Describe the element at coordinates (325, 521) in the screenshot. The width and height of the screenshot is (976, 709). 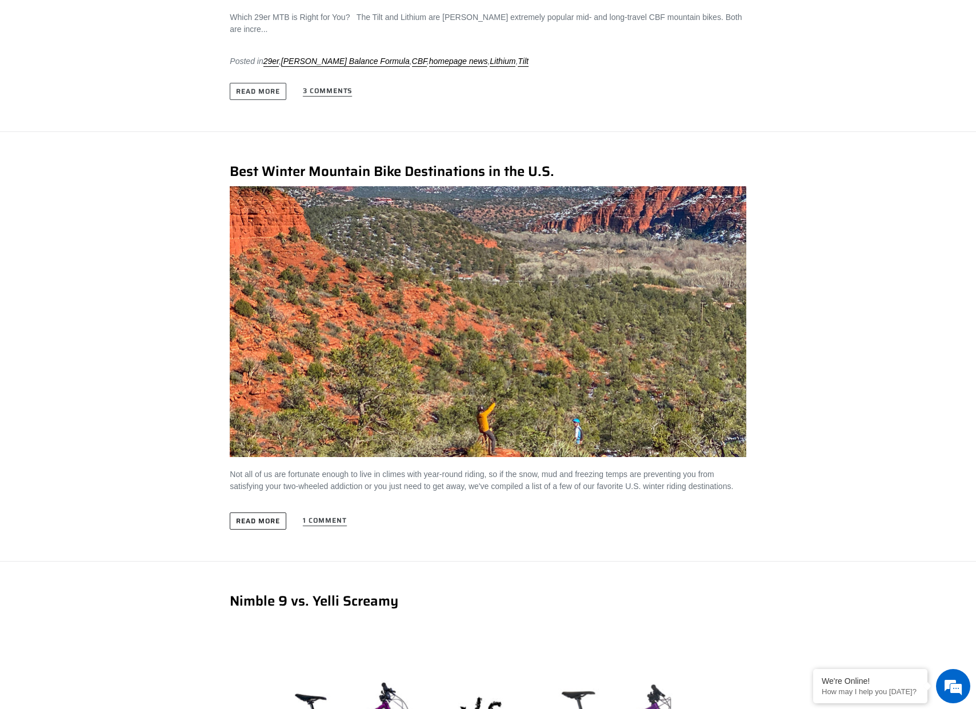
I see `a: 1 comment` at that location.